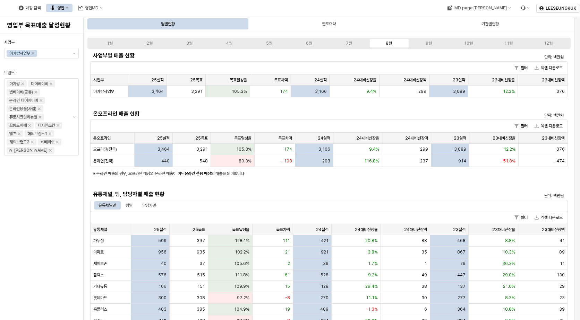  What do you see at coordinates (21, 92) in the screenshot?
I see `div: 냅베이비(공통)` at bounding box center [21, 92].